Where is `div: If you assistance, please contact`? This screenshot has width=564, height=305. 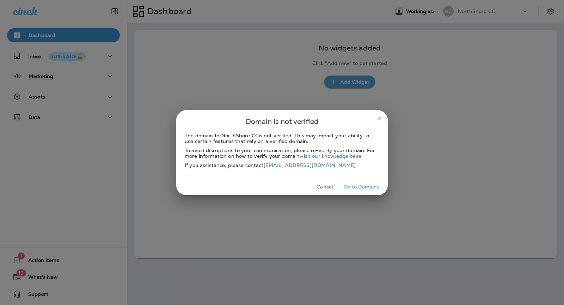
div: If you assistance, please contact is located at coordinates (282, 165).